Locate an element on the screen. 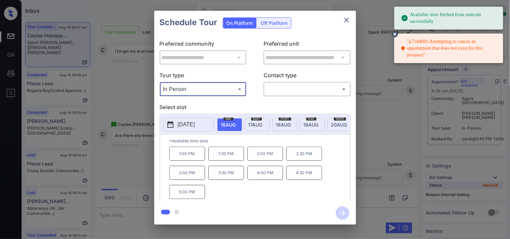 The image size is (510, 239). div: In Person is located at coordinates (203, 89).